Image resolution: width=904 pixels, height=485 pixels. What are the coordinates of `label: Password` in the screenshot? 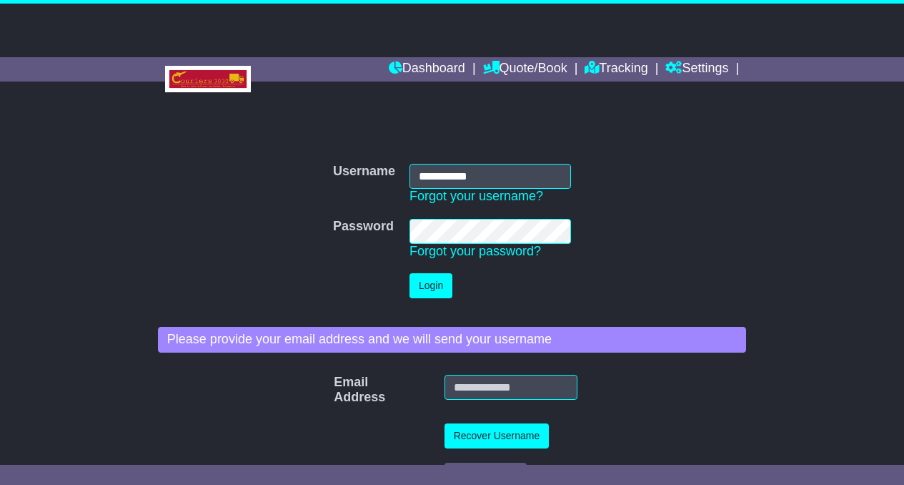 It's located at (363, 227).